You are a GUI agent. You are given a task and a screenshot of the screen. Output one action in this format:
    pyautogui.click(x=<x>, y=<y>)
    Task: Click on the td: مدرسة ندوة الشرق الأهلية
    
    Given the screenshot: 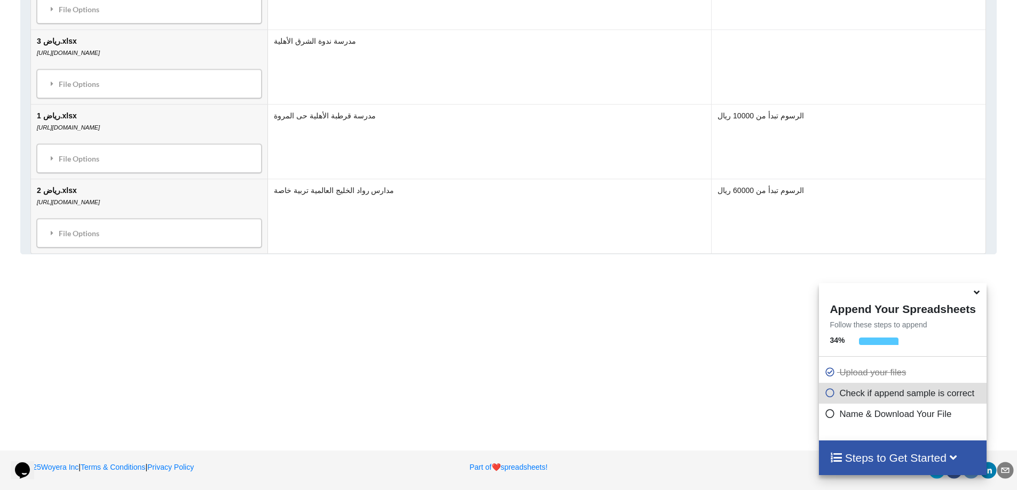 What is the action you would take?
    pyautogui.click(x=489, y=67)
    